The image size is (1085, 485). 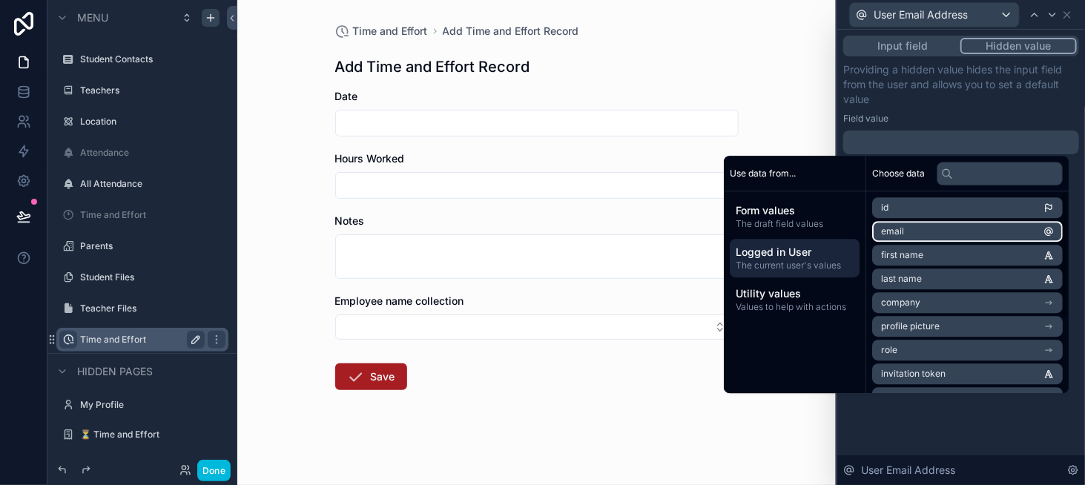 I want to click on span: Values to help with actions, so click(x=794, y=307).